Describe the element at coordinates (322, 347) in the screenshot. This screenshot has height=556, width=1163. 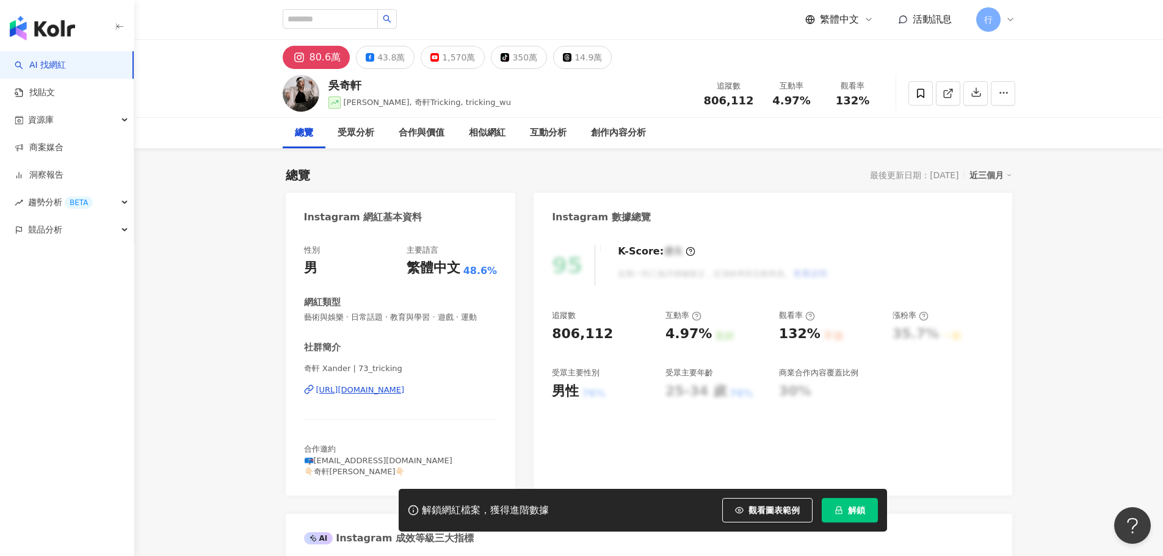
I see `div: 社群簡介` at that location.